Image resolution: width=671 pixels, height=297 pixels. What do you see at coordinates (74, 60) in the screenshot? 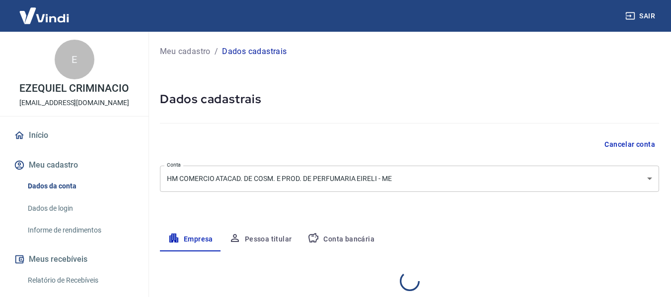
I see `div: E` at bounding box center [74, 60].